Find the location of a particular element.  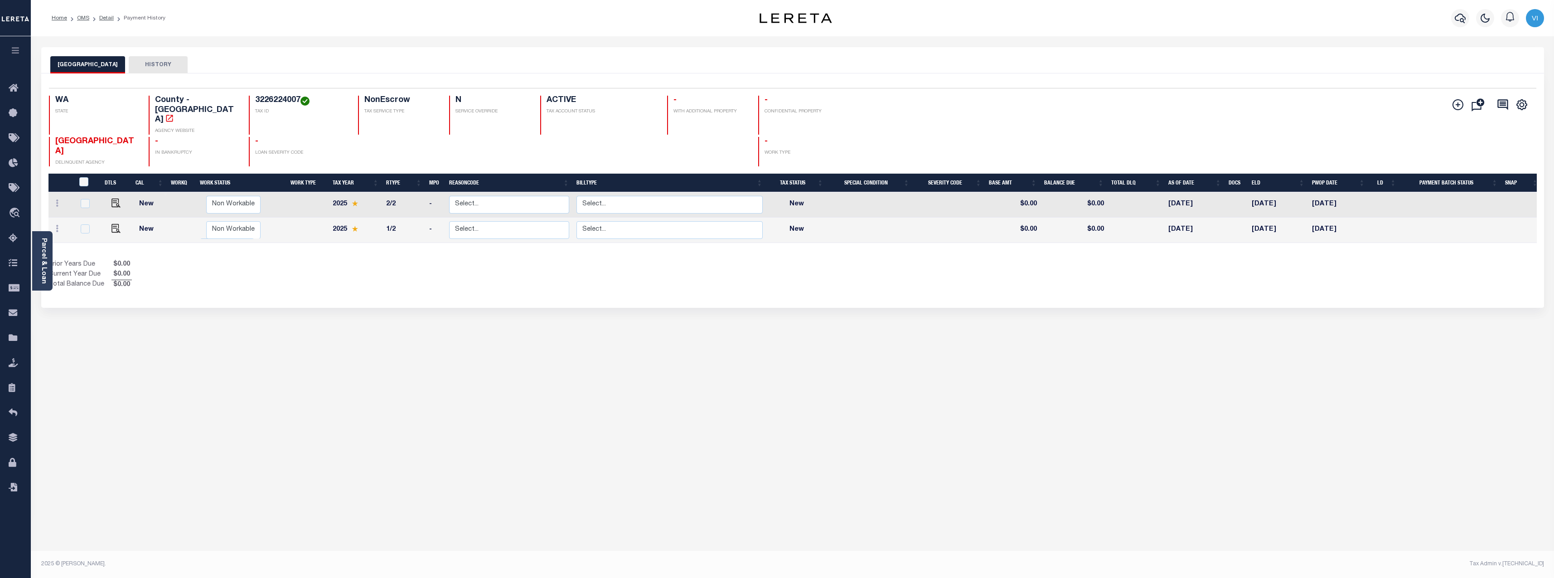

th: Base Amt: activate to sort column ascending is located at coordinates (1013, 183).